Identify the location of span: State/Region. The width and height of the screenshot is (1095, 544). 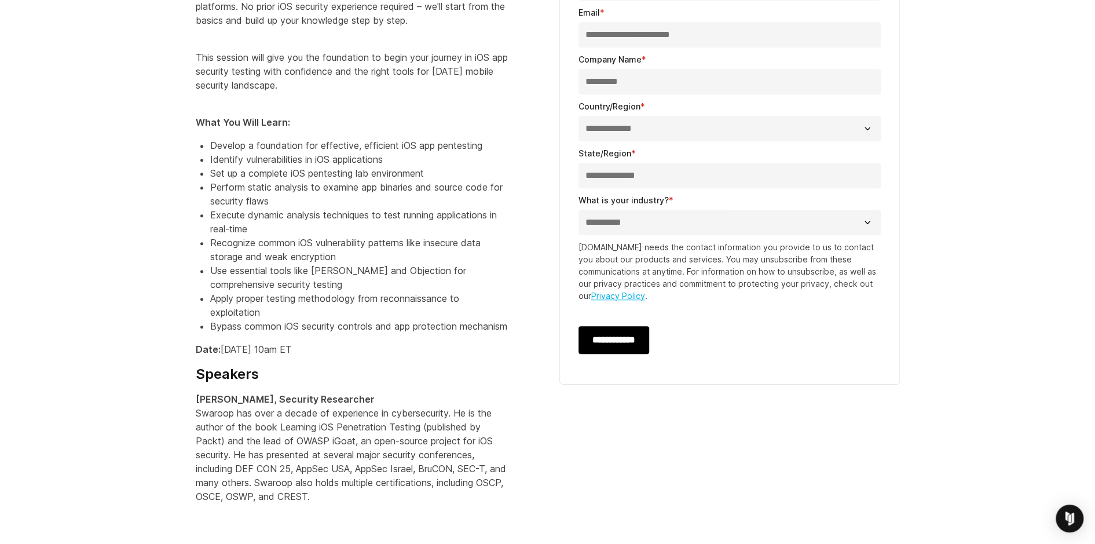
(605, 153).